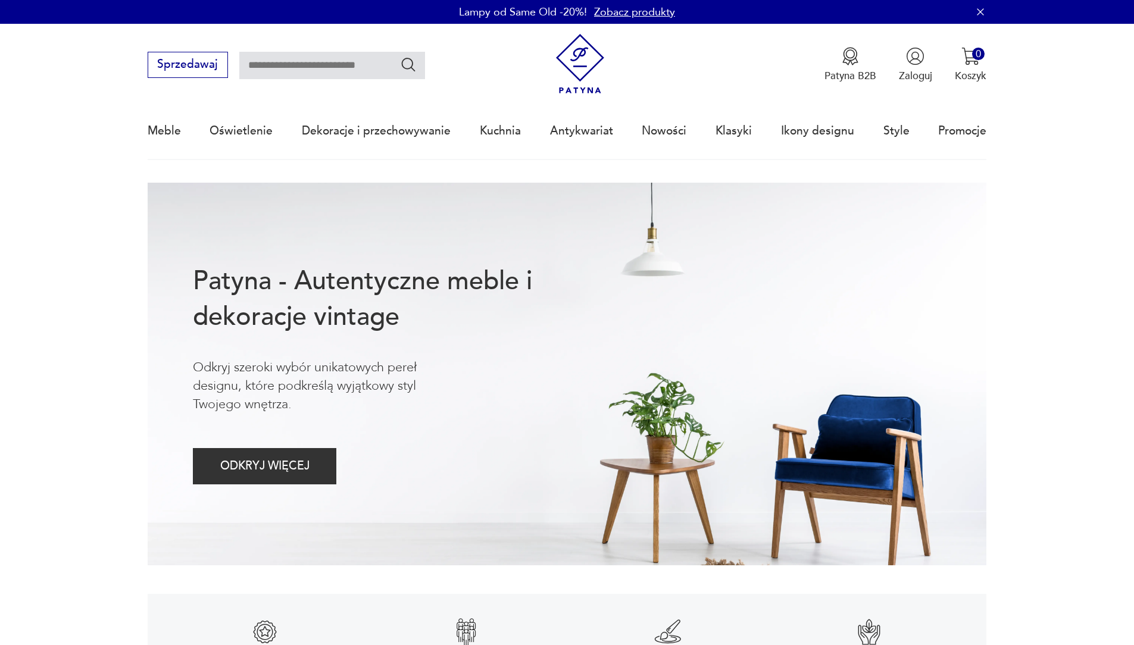 This screenshot has width=1134, height=645. What do you see at coordinates (187, 65) in the screenshot?
I see `a: Sprzedawaj` at bounding box center [187, 65].